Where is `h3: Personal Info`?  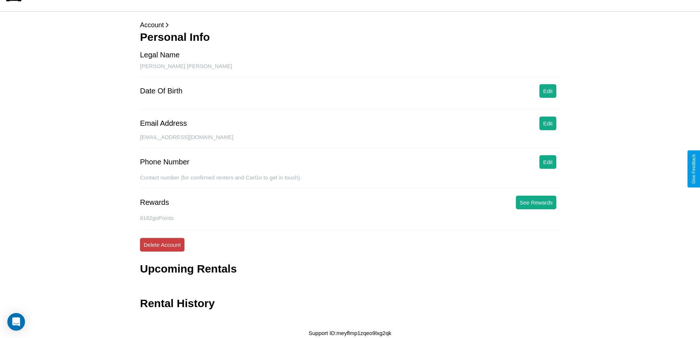
h3: Personal Info is located at coordinates (350, 37).